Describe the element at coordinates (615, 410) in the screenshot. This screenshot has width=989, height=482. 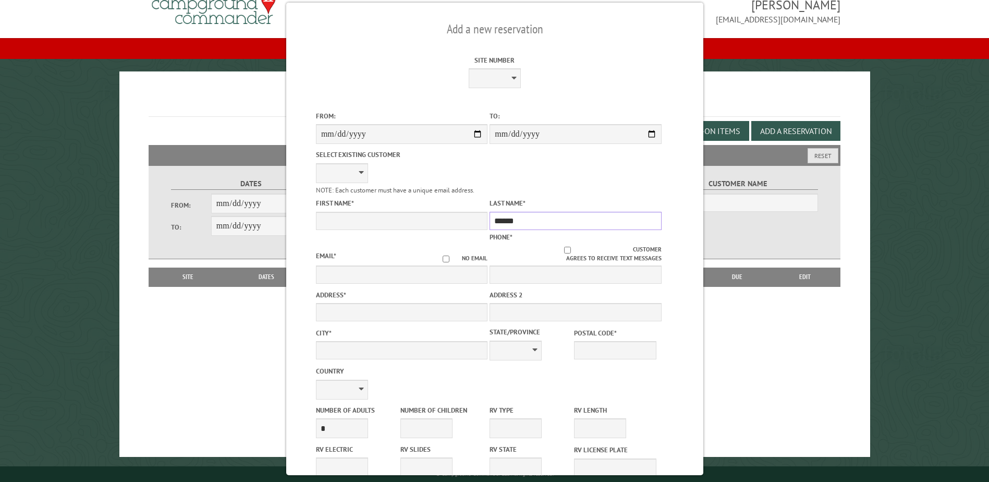
I see `label: RV Length` at that location.